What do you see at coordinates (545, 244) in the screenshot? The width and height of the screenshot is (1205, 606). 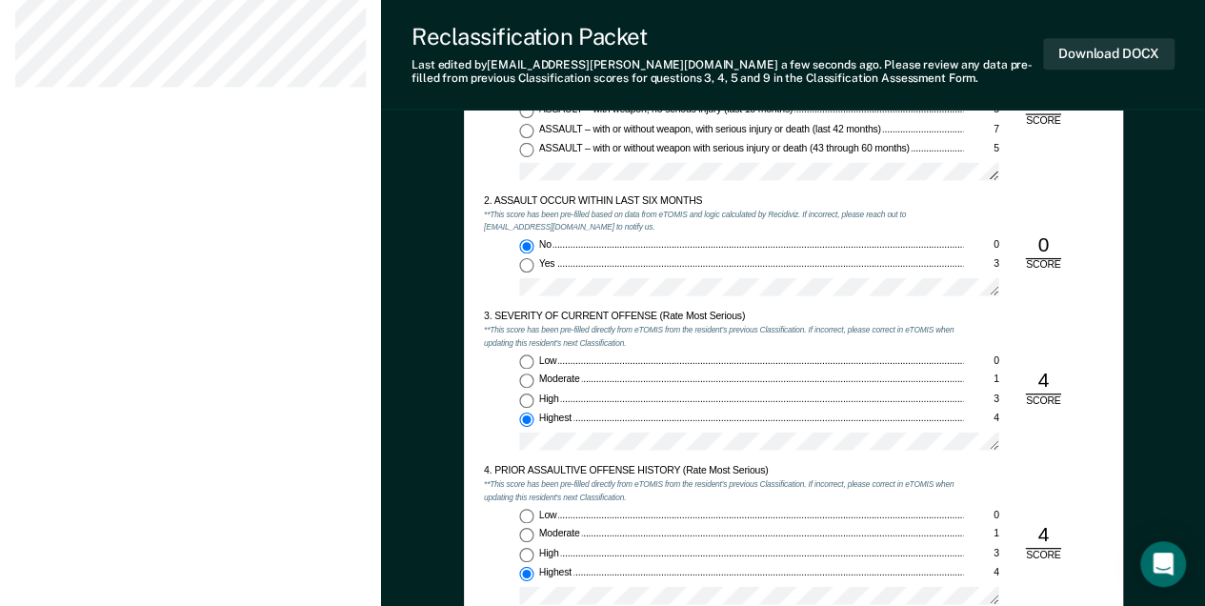 I see `span: No` at bounding box center [545, 244].